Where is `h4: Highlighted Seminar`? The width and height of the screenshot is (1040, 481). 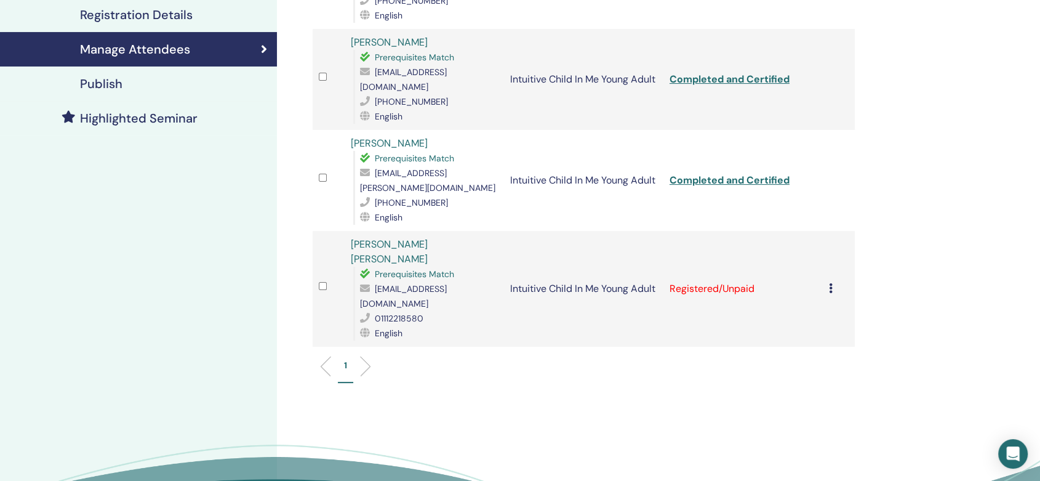 h4: Highlighted Seminar is located at coordinates (139, 118).